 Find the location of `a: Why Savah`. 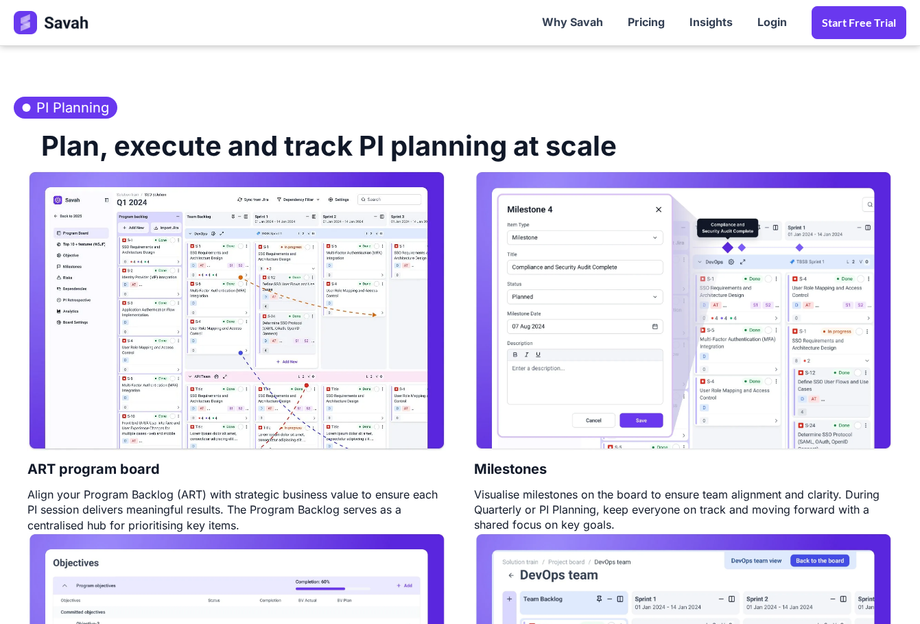

a: Why Savah is located at coordinates (572, 23).